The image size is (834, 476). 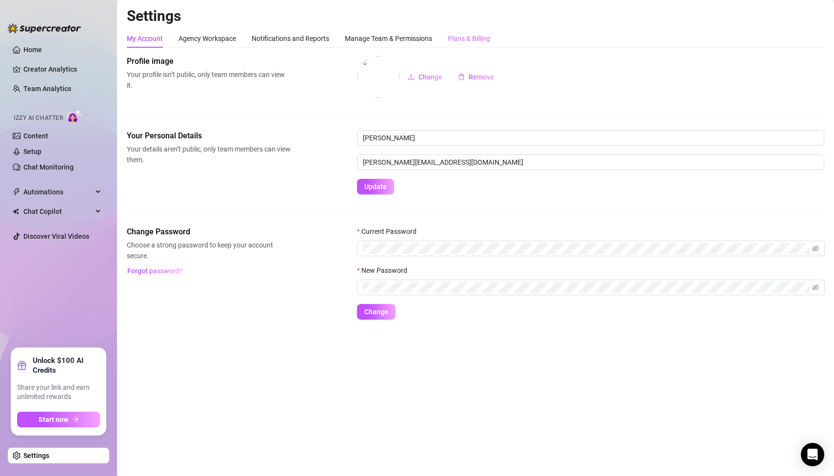 I want to click on span: Your profile isn’t public, only team members can view it., so click(x=209, y=80).